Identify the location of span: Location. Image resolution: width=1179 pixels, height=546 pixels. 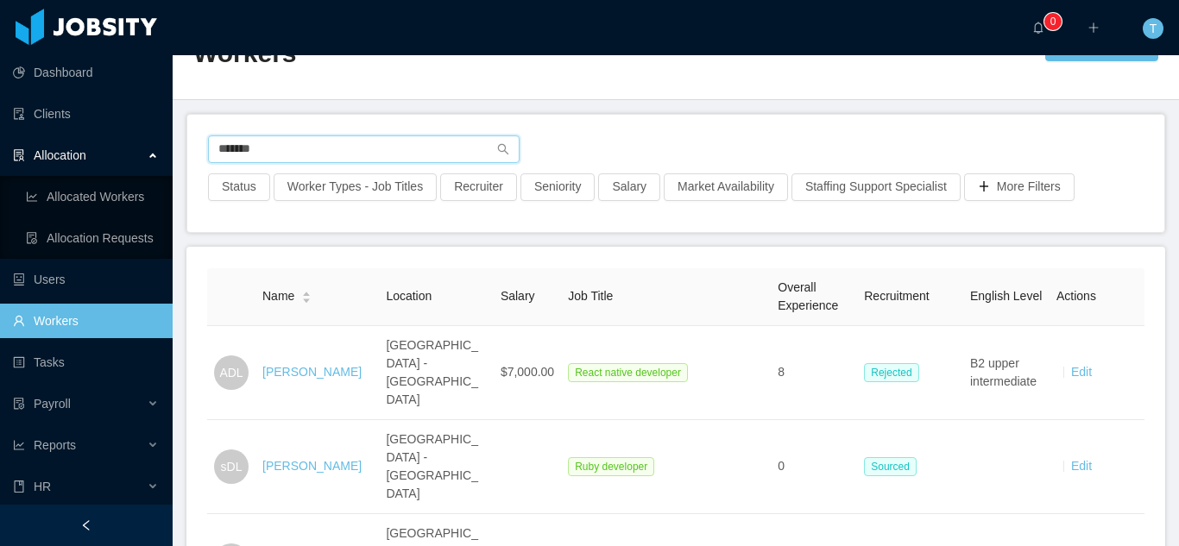
(408, 296).